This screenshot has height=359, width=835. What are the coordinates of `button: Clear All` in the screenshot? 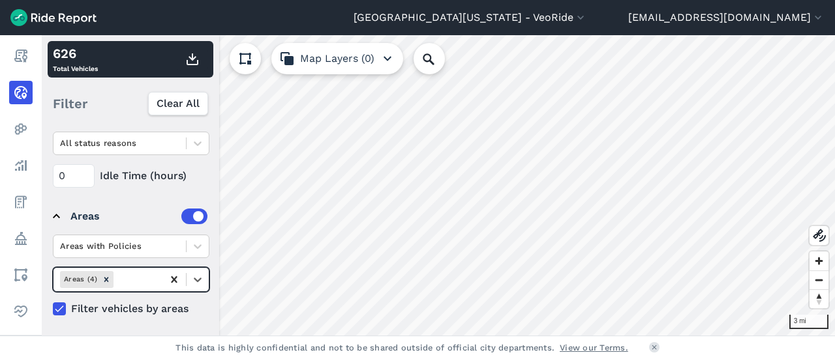 It's located at (178, 104).